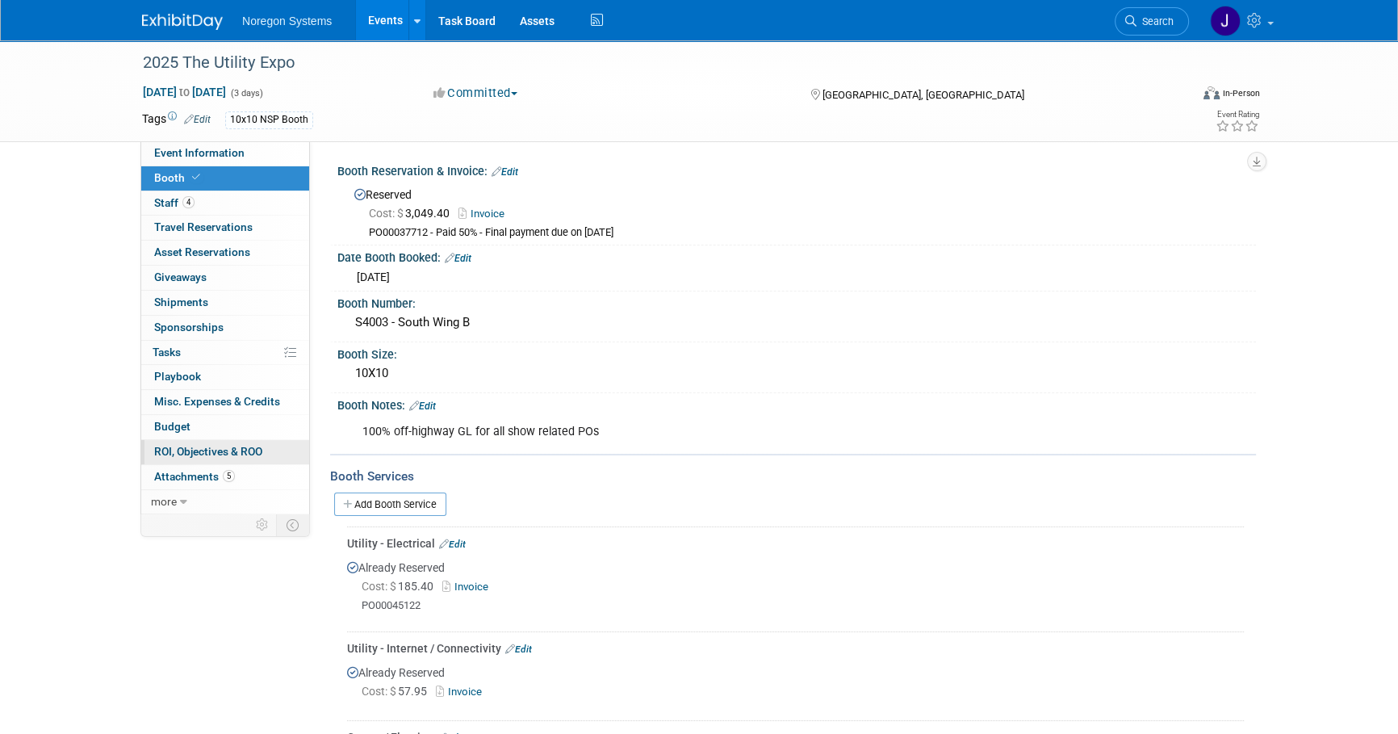 This screenshot has width=1398, height=734. What do you see at coordinates (225, 303) in the screenshot?
I see `a: Shipments` at bounding box center [225, 303].